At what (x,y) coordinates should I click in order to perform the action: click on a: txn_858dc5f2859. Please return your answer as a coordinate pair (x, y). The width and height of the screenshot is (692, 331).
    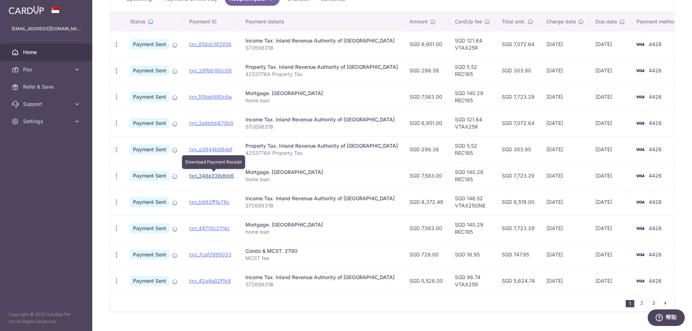
    Looking at the image, I should click on (210, 44).